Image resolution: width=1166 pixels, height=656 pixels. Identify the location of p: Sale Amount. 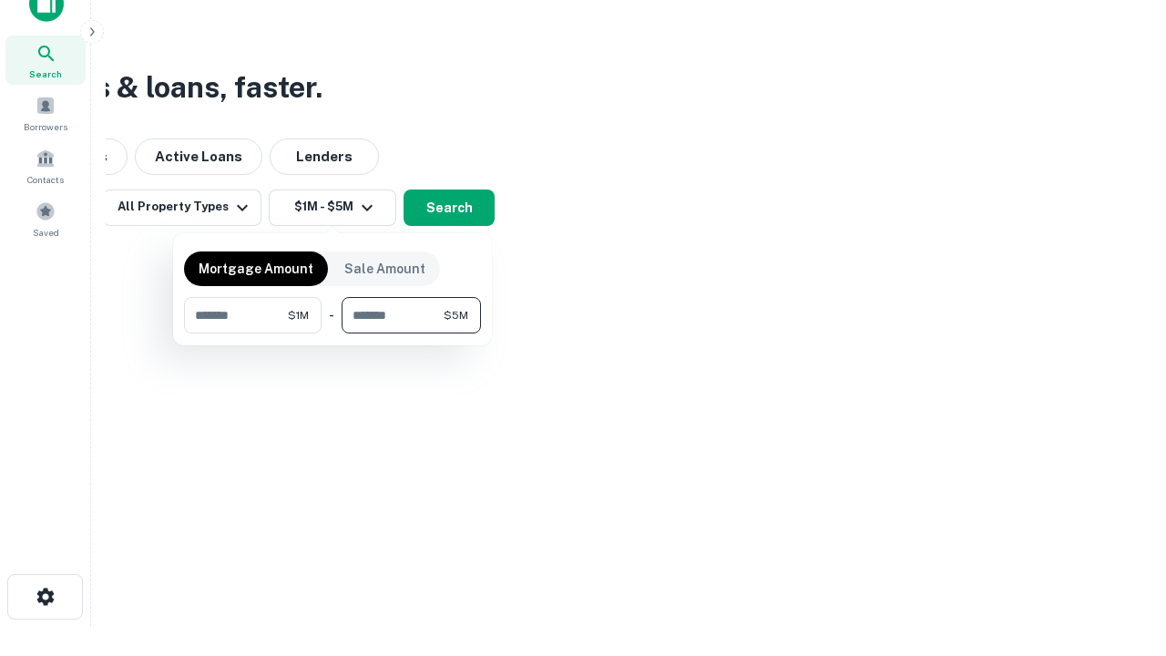
(384, 269).